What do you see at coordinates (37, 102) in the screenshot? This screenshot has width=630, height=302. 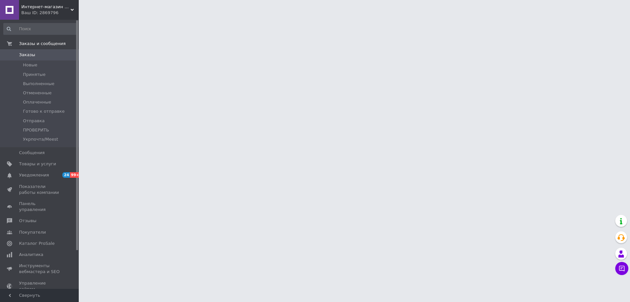 I see `span: Оплаченные` at bounding box center [37, 102].